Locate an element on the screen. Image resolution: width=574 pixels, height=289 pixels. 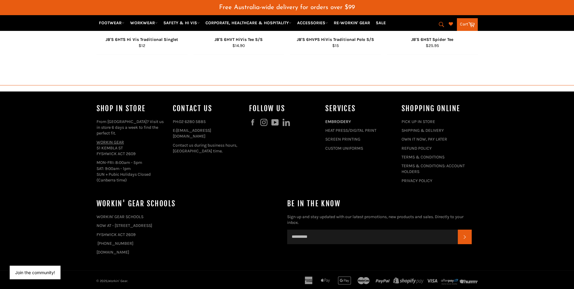
p: FYSHWICK ACT 2609 is located at coordinates (189, 234).